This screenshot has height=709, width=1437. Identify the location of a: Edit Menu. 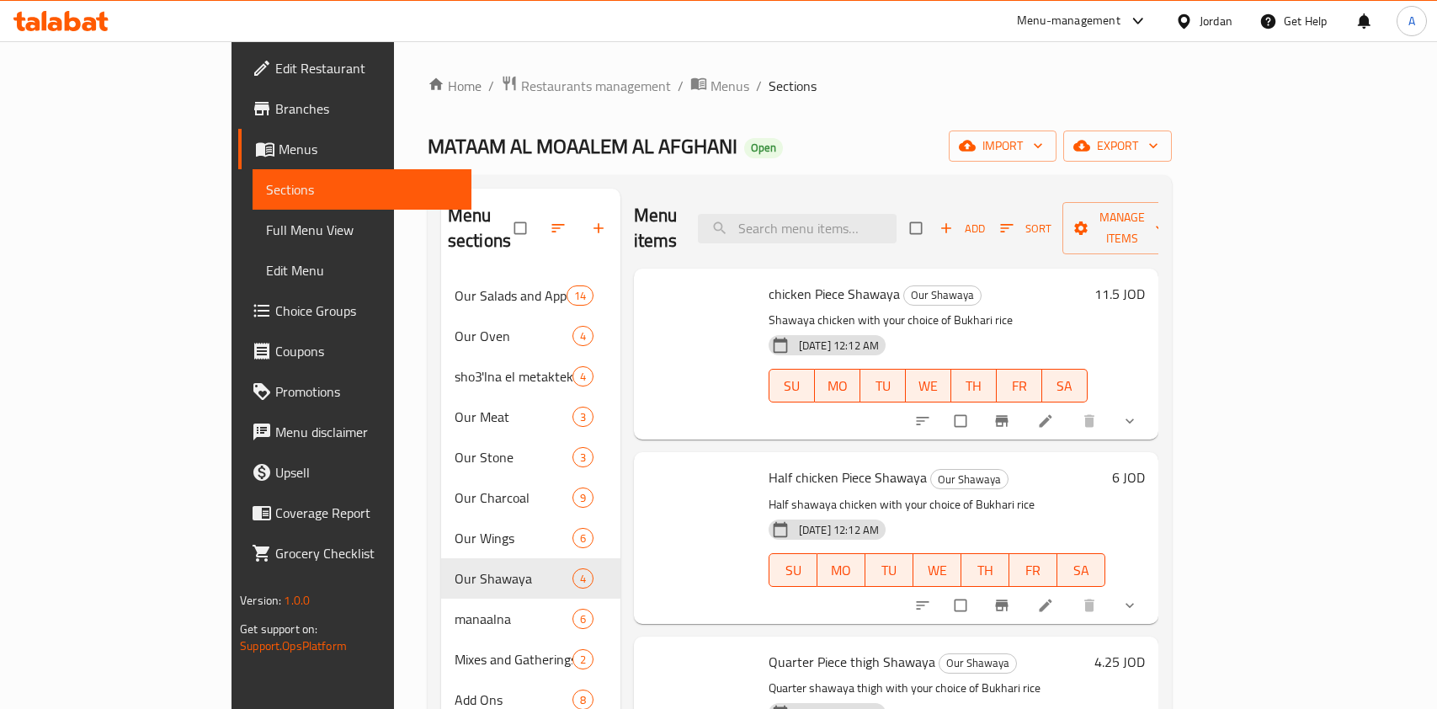
(362, 270).